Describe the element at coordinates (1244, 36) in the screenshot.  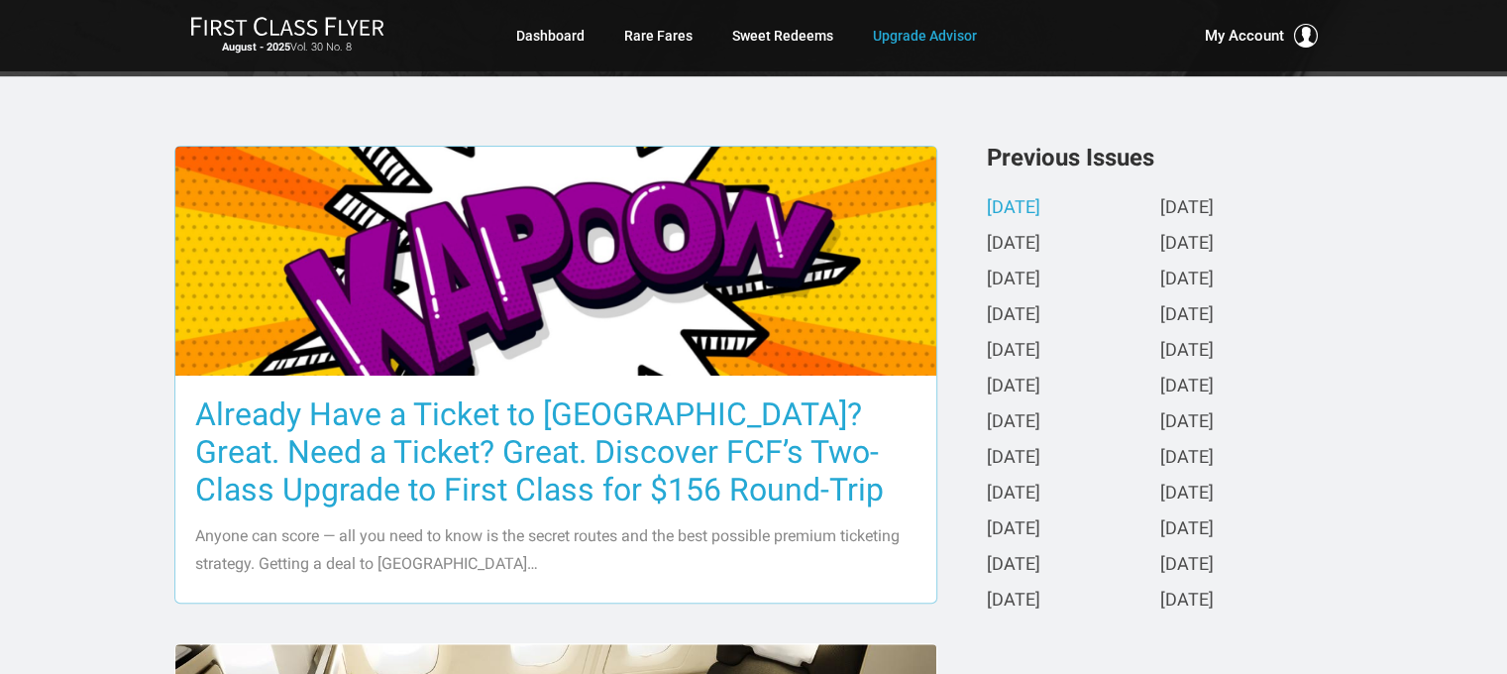
I see `span: My Account` at that location.